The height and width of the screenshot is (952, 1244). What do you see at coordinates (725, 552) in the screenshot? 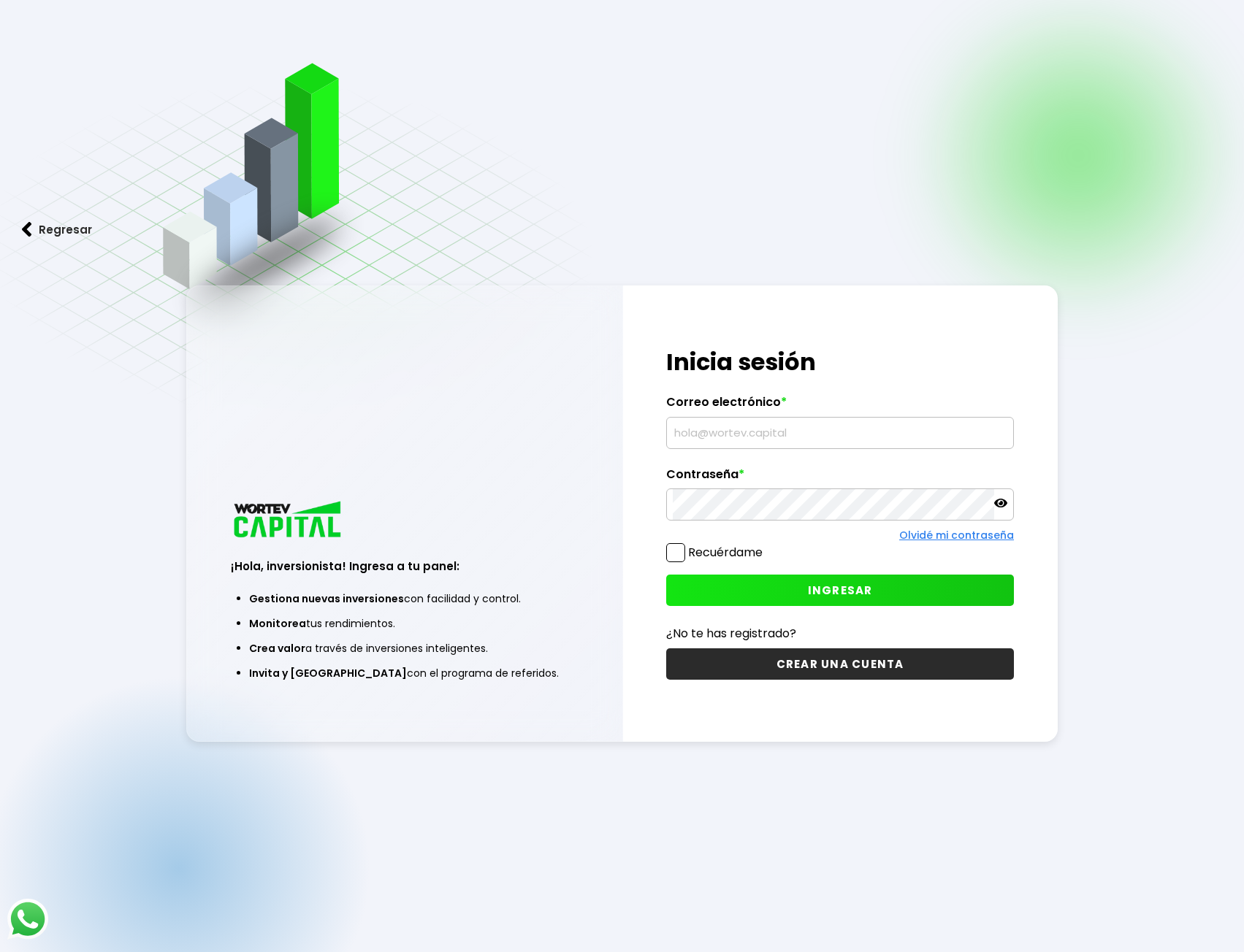
I see `label: Recuérdame` at bounding box center [725, 552].